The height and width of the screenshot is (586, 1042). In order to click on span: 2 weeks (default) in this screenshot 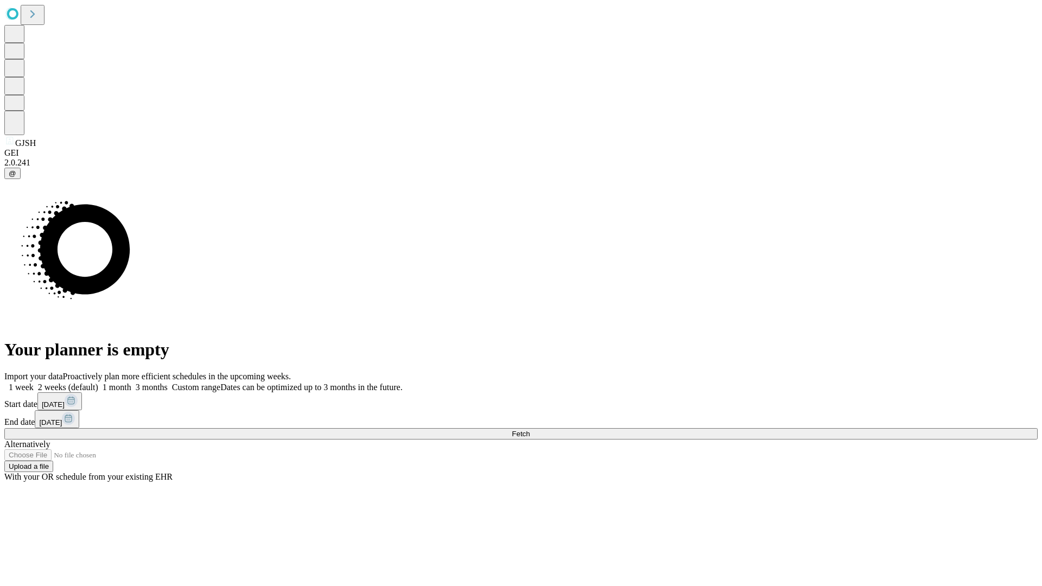, I will do `click(68, 387)`.